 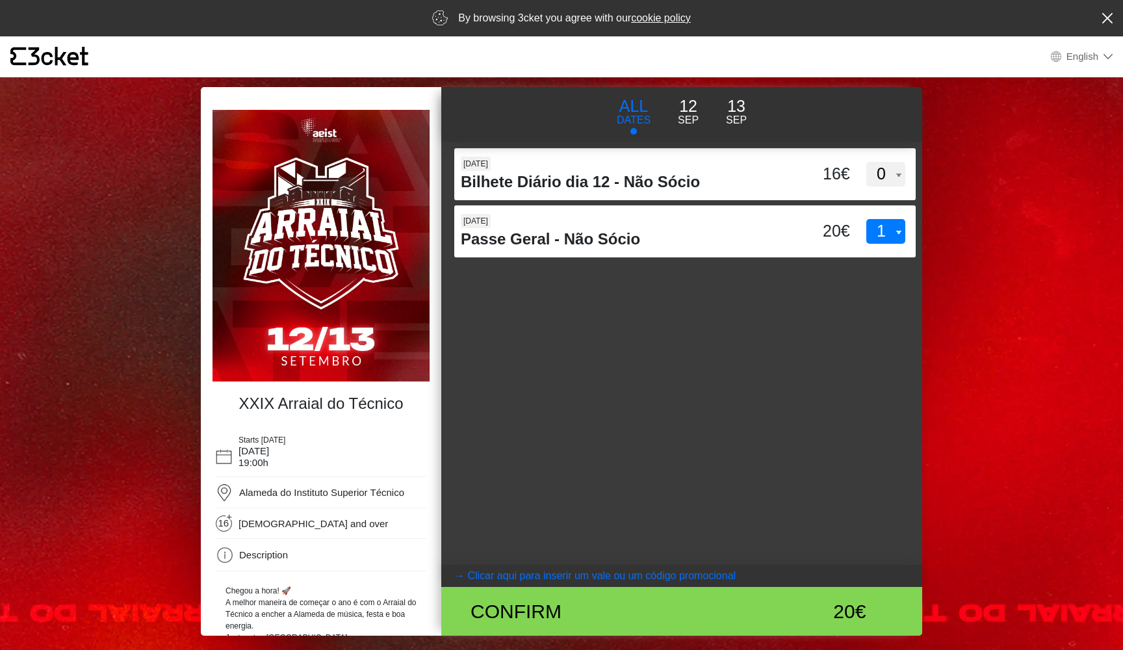 What do you see at coordinates (688, 107) in the screenshot?
I see `p: 12` at bounding box center [688, 107].